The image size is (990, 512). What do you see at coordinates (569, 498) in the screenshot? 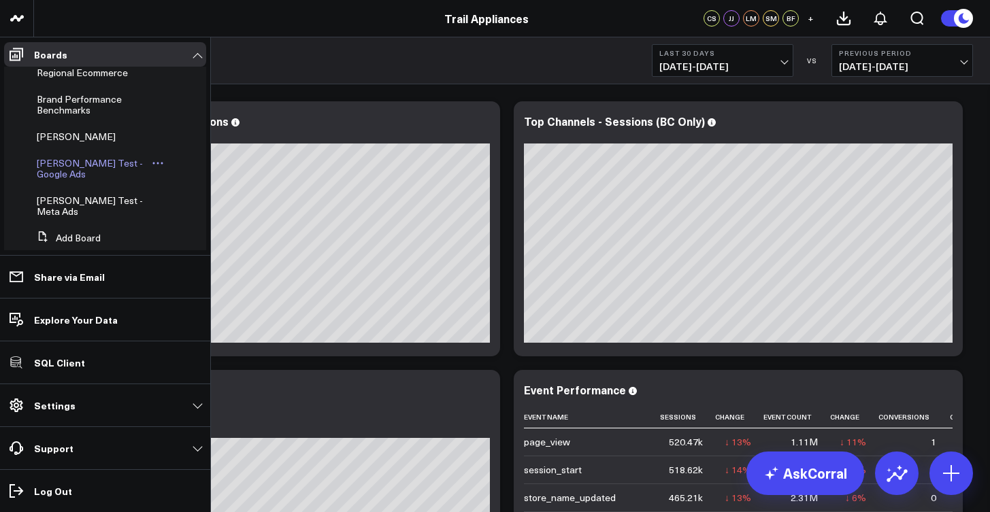
I see `div: store_name_updated` at bounding box center [569, 498].